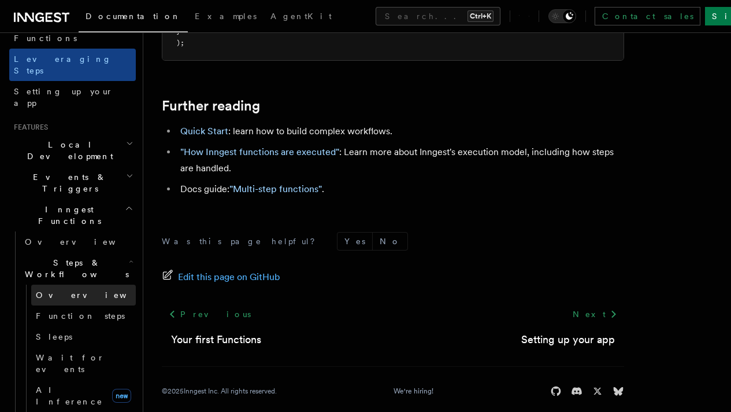  Describe the element at coordinates (68, 183) in the screenshot. I see `span: Events & Triggers` at that location.